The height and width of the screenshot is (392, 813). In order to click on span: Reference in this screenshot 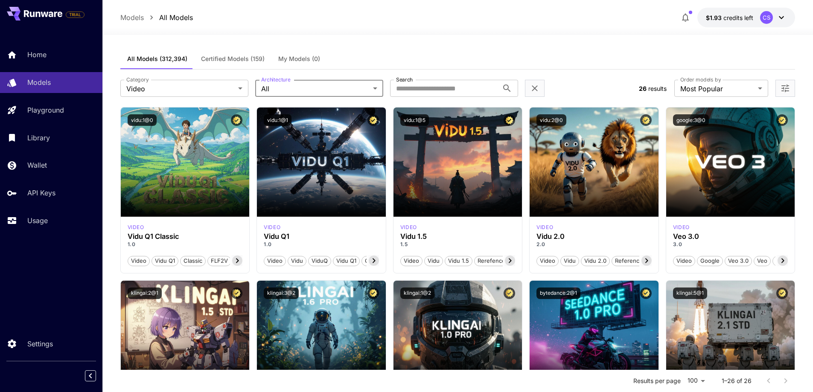, I will do `click(629, 261)`.